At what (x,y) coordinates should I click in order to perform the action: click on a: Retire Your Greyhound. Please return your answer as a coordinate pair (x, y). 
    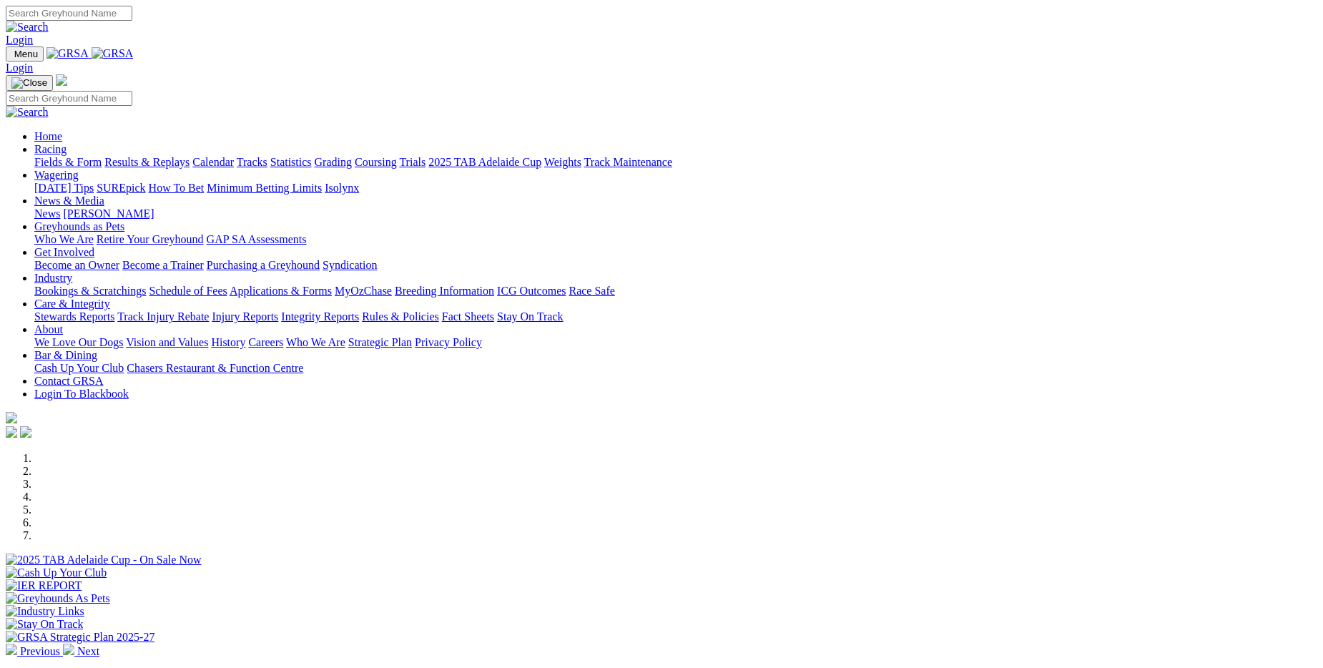
    Looking at the image, I should click on (150, 239).